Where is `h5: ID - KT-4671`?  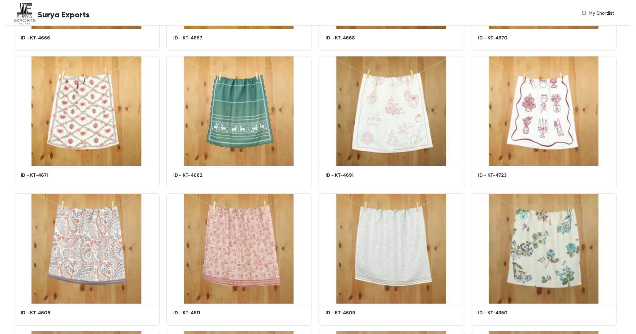 h5: ID - KT-4671 is located at coordinates (49, 175).